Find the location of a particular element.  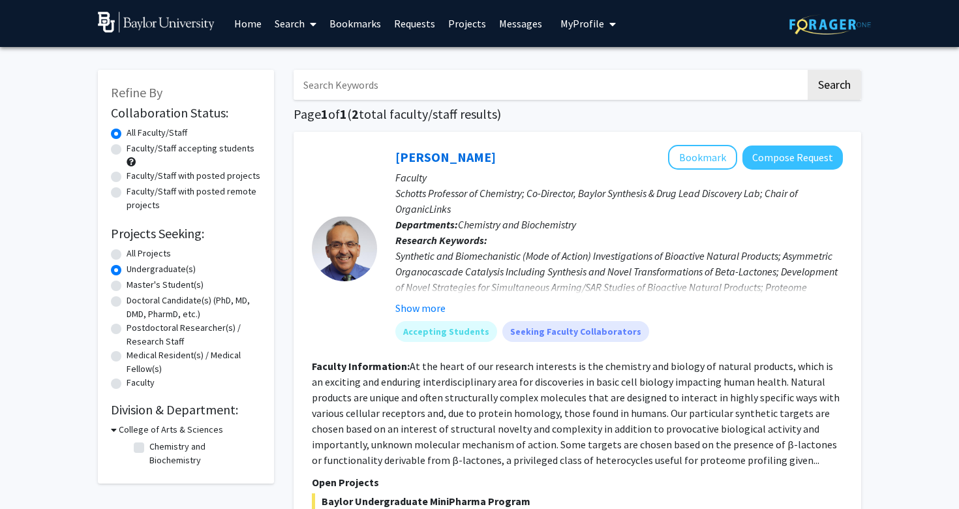

label: Faculty/Staff with posted projects is located at coordinates (193, 176).